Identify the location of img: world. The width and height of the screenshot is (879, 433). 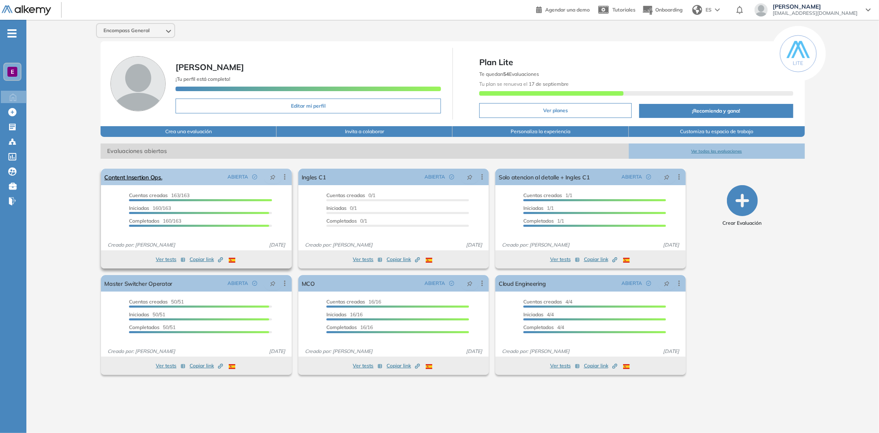
(698, 10).